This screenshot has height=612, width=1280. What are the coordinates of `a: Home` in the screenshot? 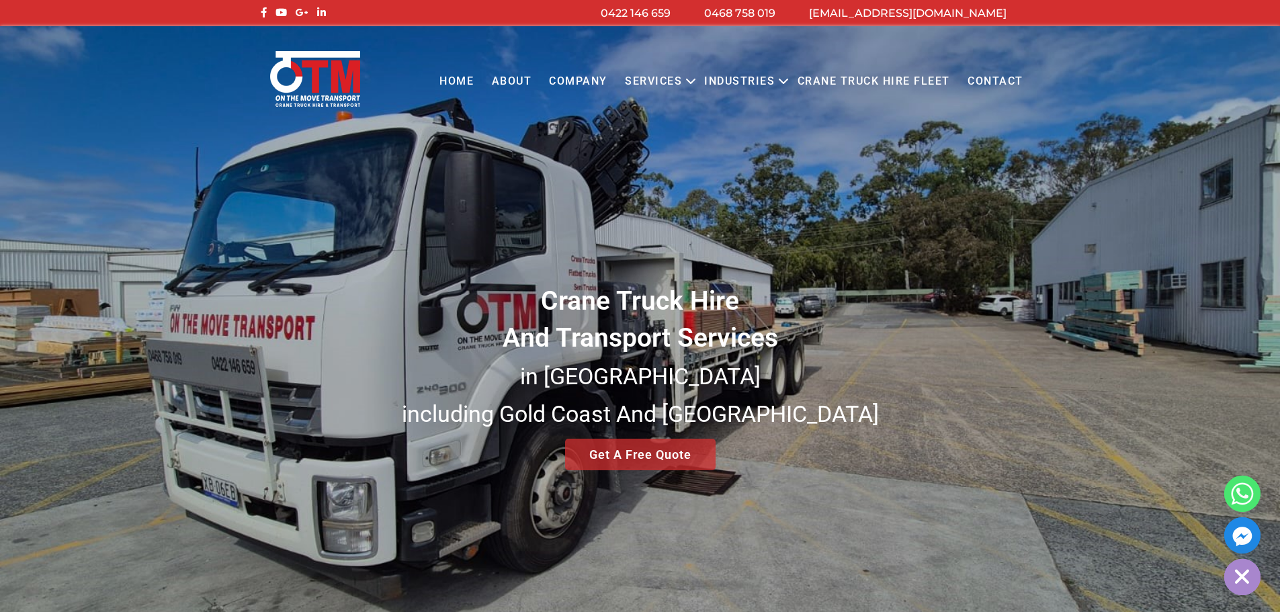 It's located at (456, 81).